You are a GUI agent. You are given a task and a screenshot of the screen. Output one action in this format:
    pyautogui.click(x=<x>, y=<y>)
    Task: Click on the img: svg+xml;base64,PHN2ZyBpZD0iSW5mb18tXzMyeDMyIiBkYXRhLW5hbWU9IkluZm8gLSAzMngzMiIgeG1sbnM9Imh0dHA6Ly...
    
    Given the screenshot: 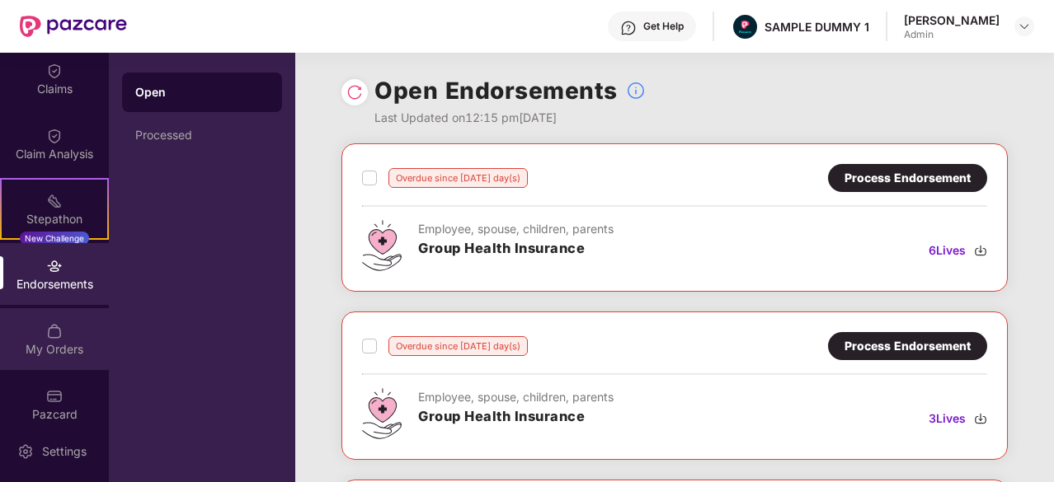 What is the action you would take?
    pyautogui.click(x=636, y=91)
    